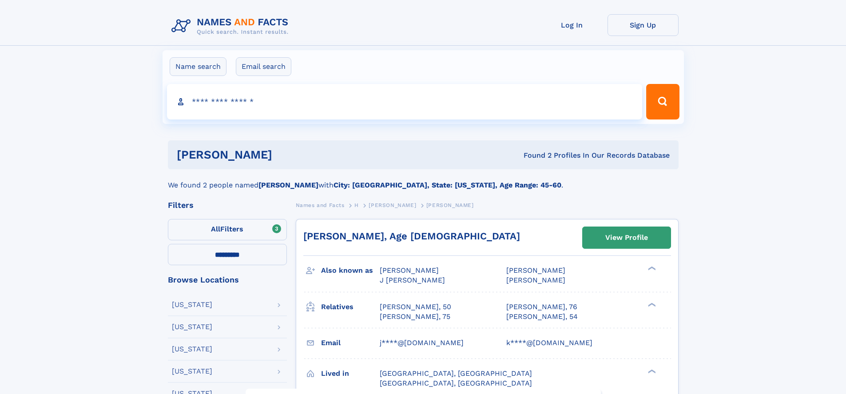 The image size is (846, 394). What do you see at coordinates (320, 205) in the screenshot?
I see `a: Names and Facts` at bounding box center [320, 205].